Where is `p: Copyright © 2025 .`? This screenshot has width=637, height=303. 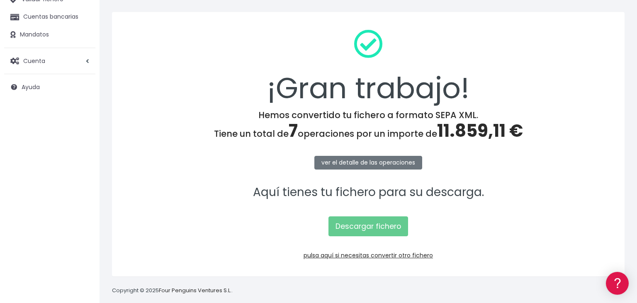
p: Copyright © 2025 . is located at coordinates (172, 291).